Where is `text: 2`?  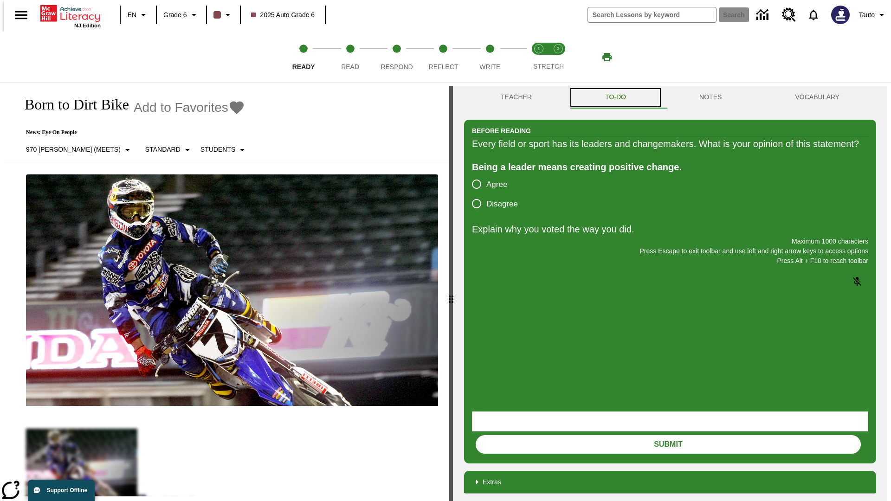 text: 2 is located at coordinates (558, 49).